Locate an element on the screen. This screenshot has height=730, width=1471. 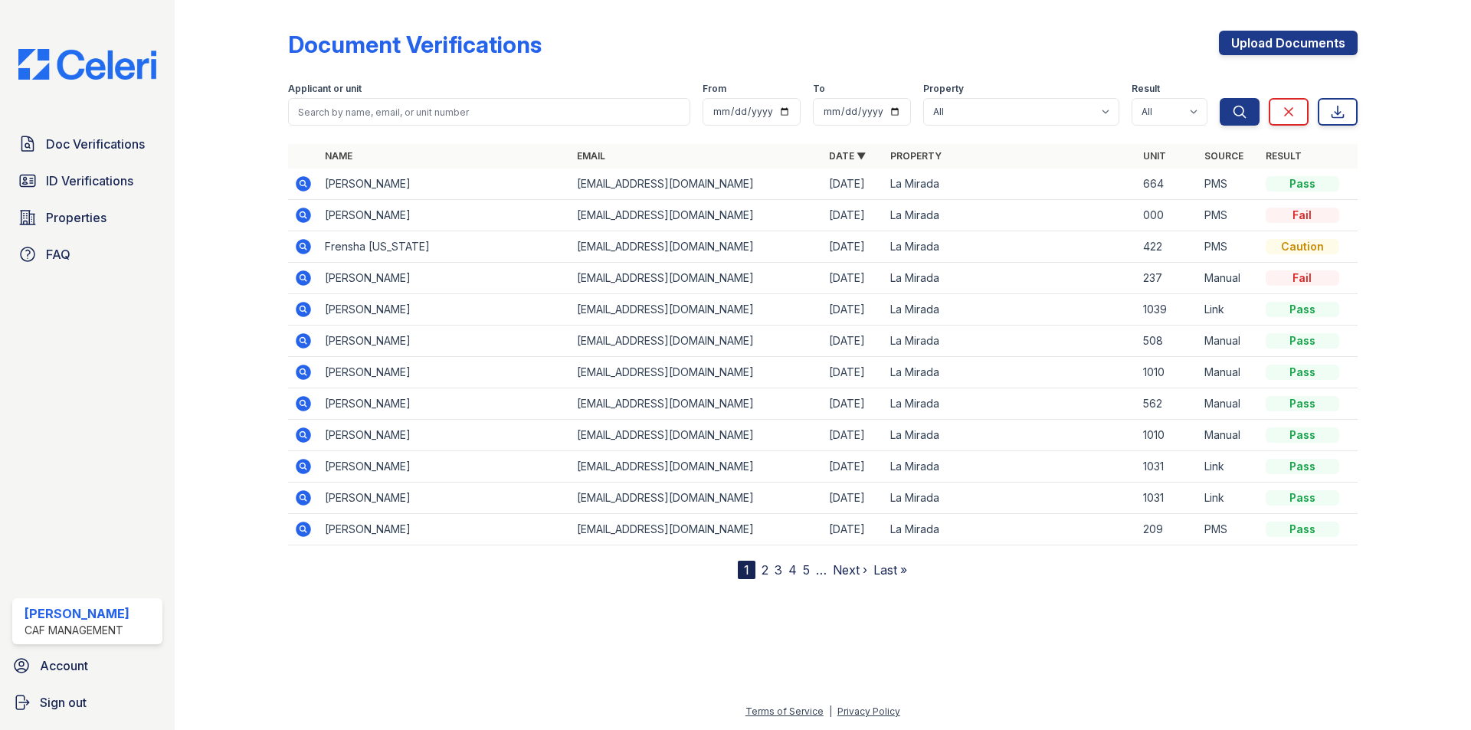
td: 1039 is located at coordinates (1167, 309).